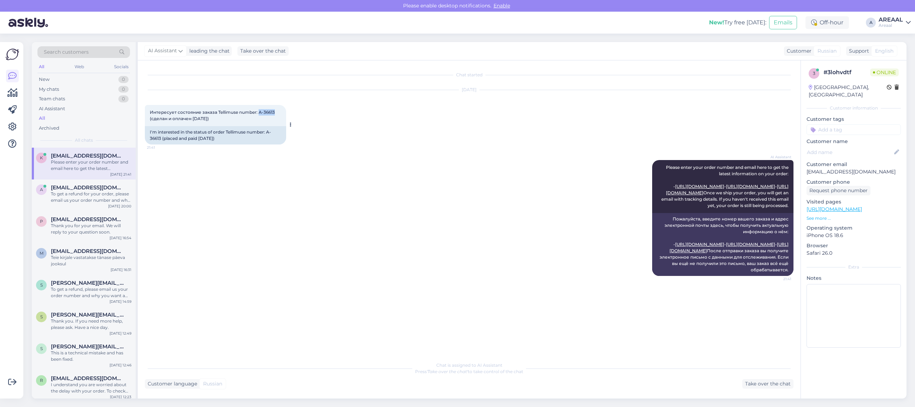 Image resolution: width=915 pixels, height=407 pixels. I want to click on div: My chats, so click(49, 89).